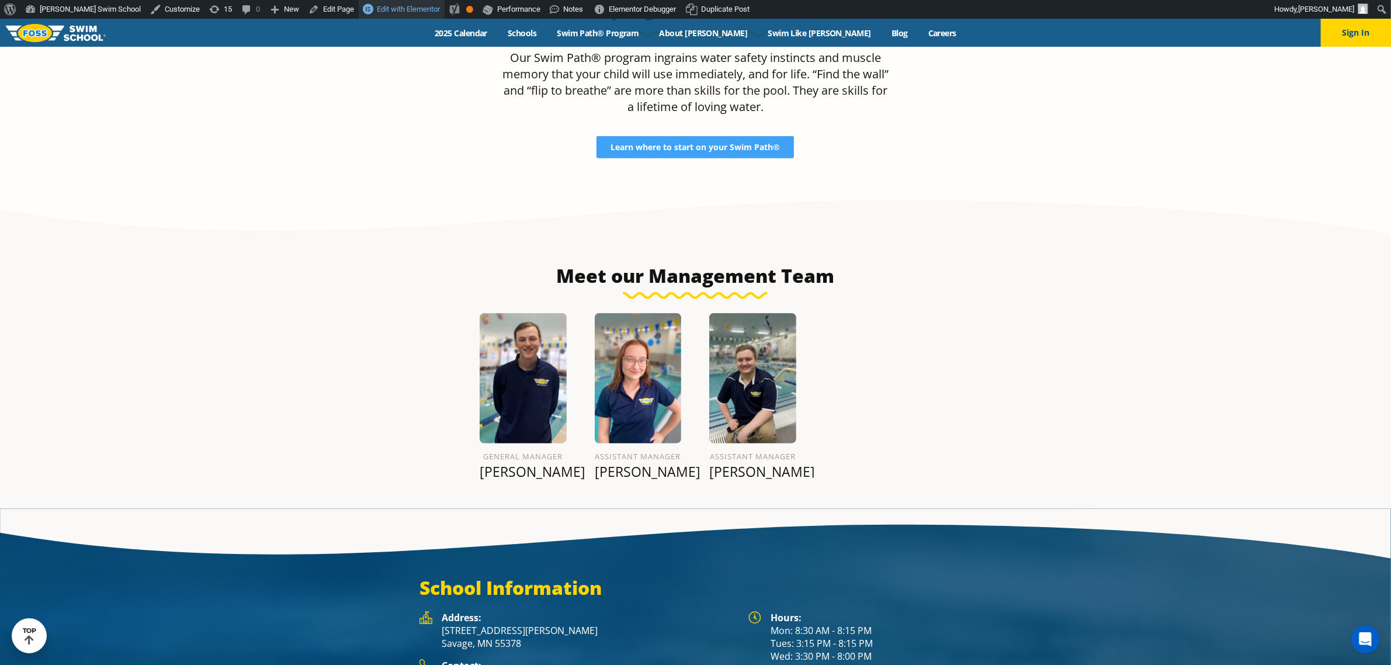 This screenshot has width=1391, height=665. I want to click on div: OK, so click(470, 9).